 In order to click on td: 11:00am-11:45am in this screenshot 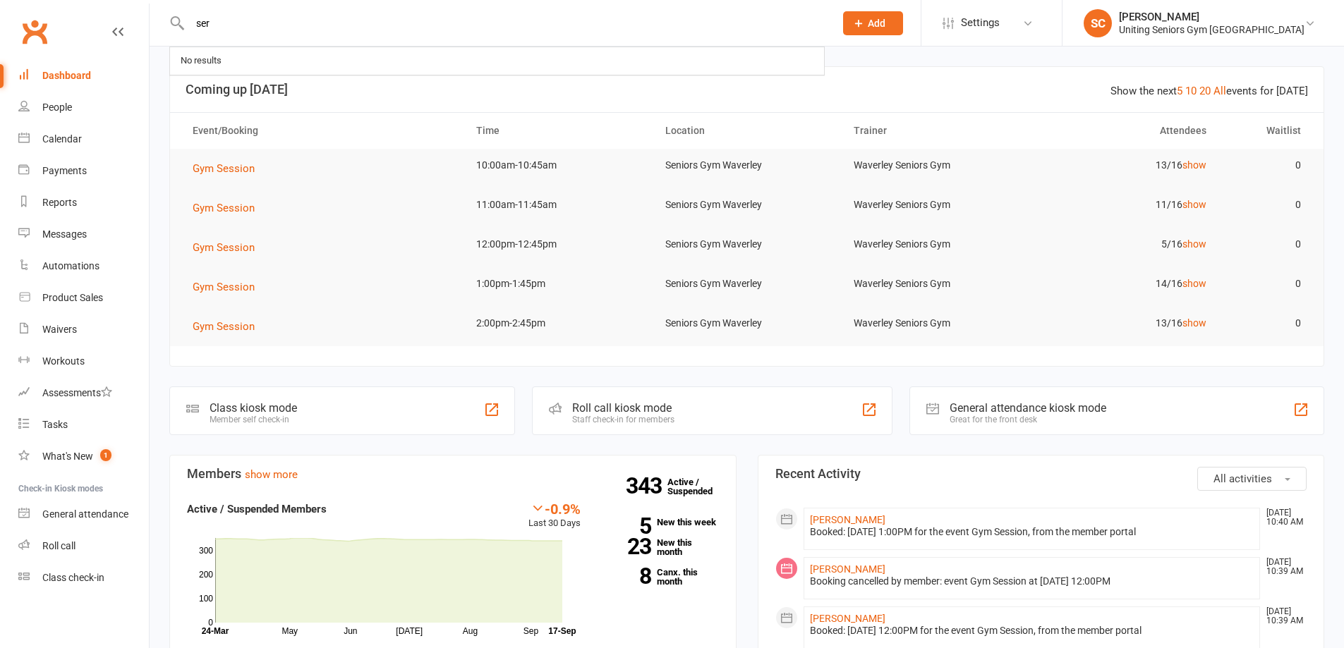, I will do `click(558, 205)`.